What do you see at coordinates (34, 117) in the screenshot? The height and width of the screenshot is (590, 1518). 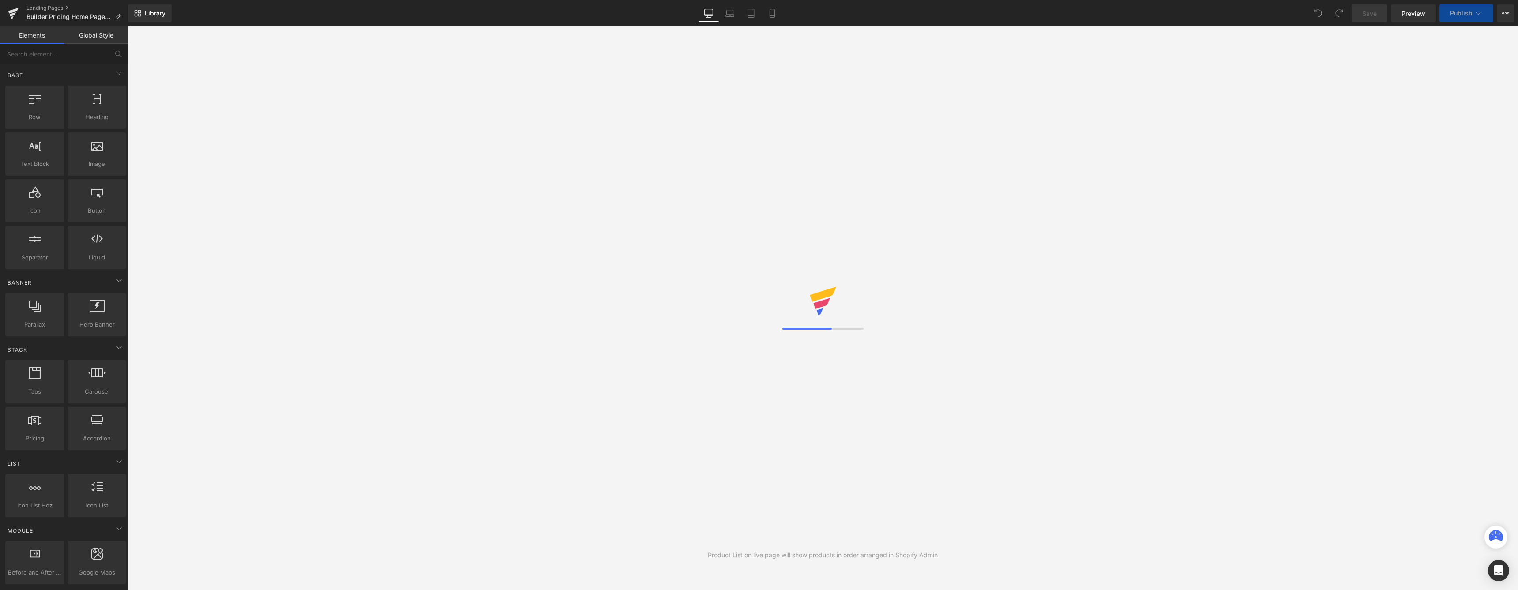 I see `span: Row` at bounding box center [34, 117].